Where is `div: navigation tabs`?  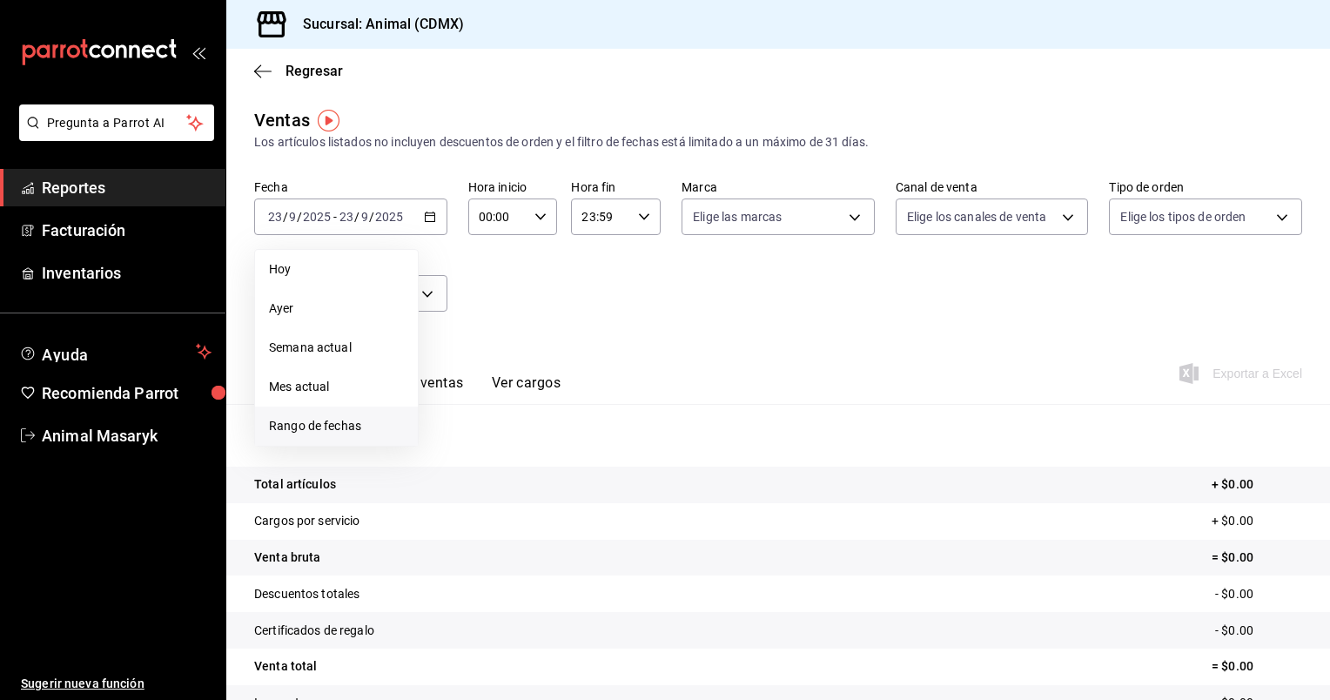
div: navigation tabs is located at coordinates (421, 389).